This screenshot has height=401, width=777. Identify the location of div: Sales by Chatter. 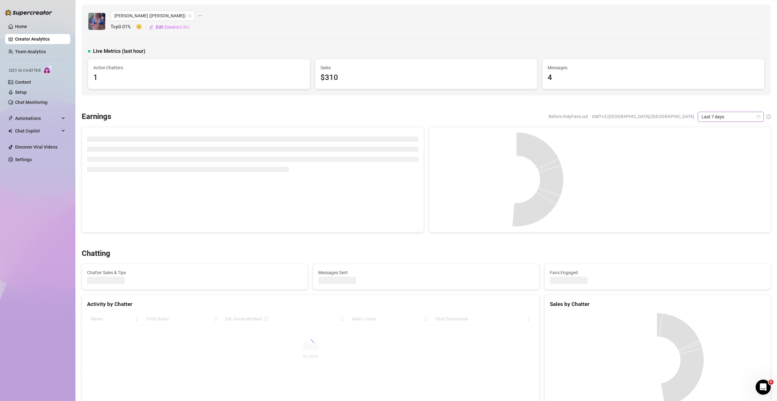
(658, 304).